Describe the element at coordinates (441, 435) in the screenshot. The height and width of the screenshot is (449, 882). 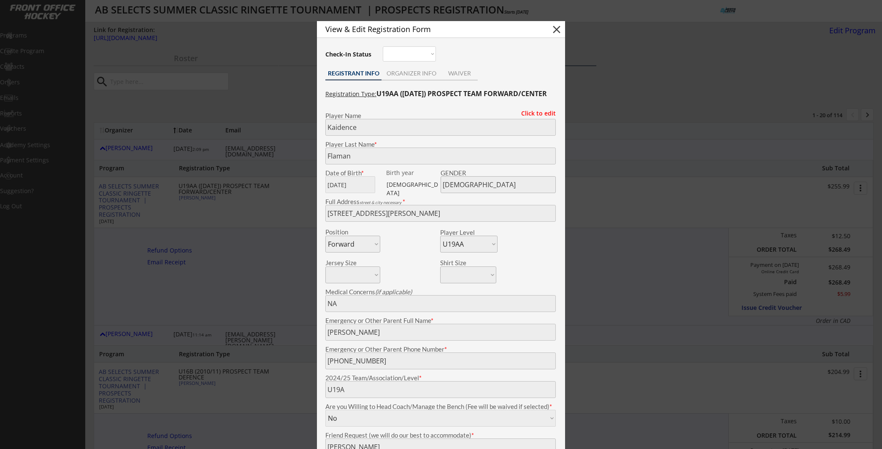
I see `div: Friend Request (we will do our best to accommodate)` at that location.